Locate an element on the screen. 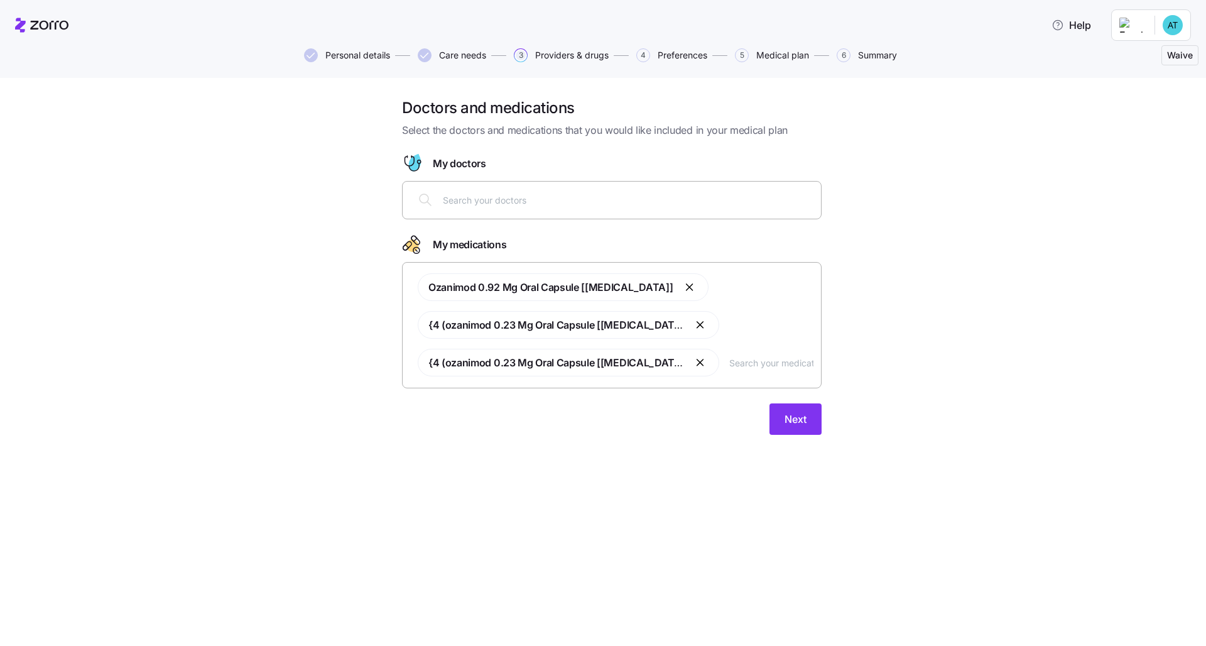  span: Waive is located at coordinates (1180, 55).